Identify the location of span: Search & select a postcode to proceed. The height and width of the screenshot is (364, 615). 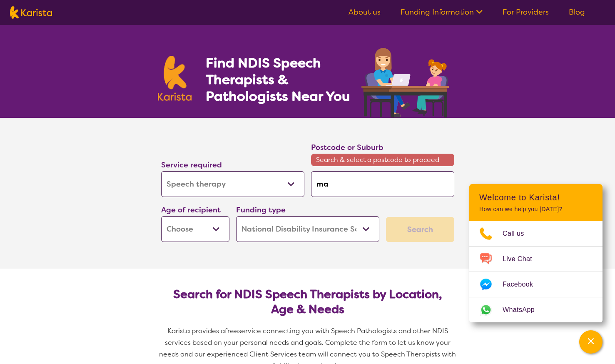
(383, 160).